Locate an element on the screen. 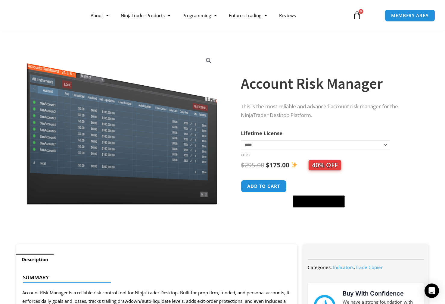 This screenshot has height=304, width=445. a: Trade Copier is located at coordinates (369, 267).